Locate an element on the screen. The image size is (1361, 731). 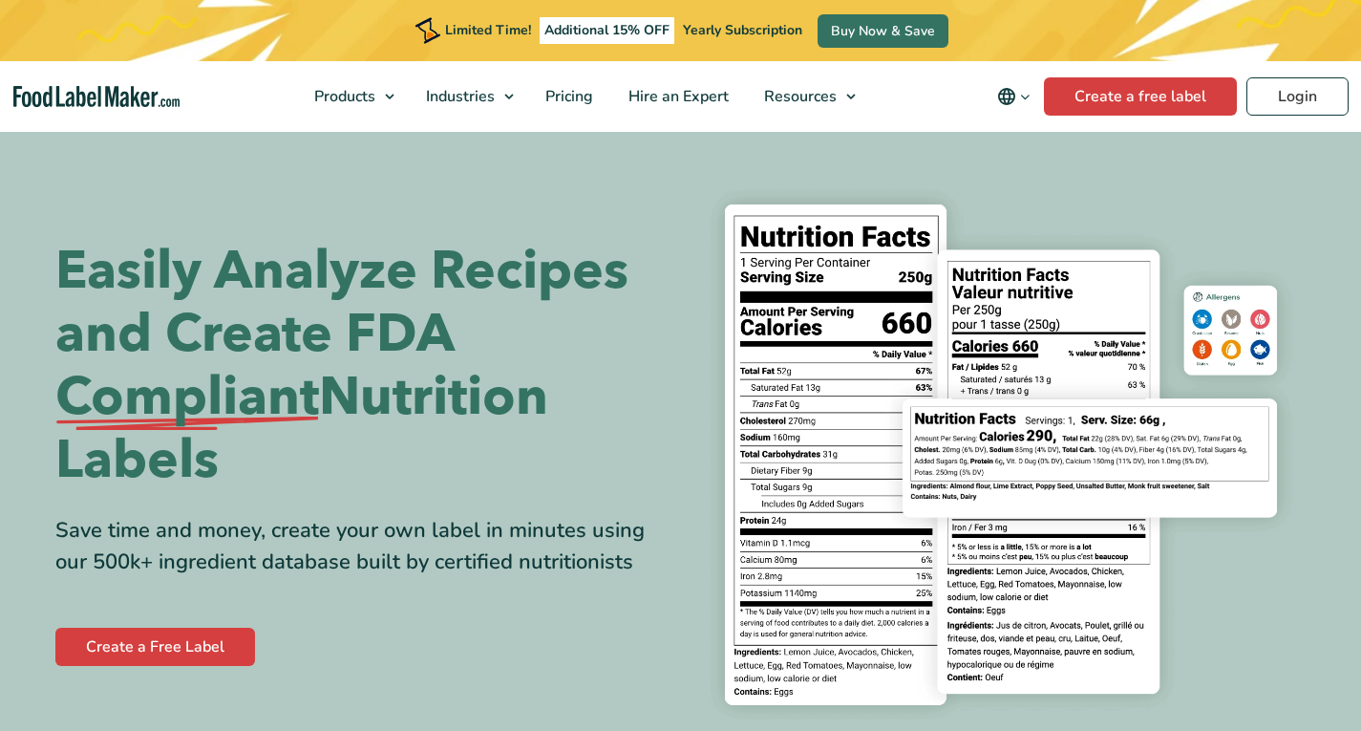
h1: Easily Analyze Recipes and Create FDA Nutrition Labels is located at coordinates (361, 366).